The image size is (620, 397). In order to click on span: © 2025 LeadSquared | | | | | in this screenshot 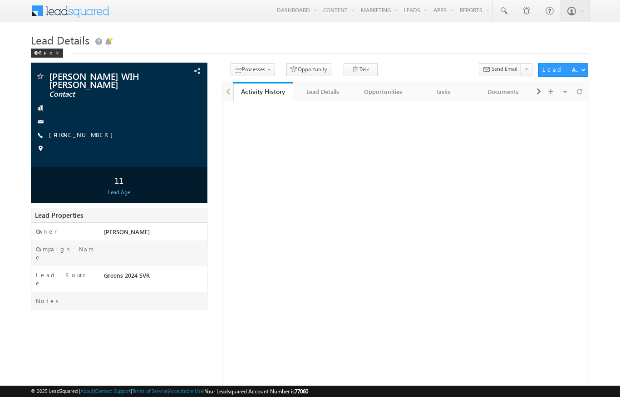, I will do `click(169, 391)`.